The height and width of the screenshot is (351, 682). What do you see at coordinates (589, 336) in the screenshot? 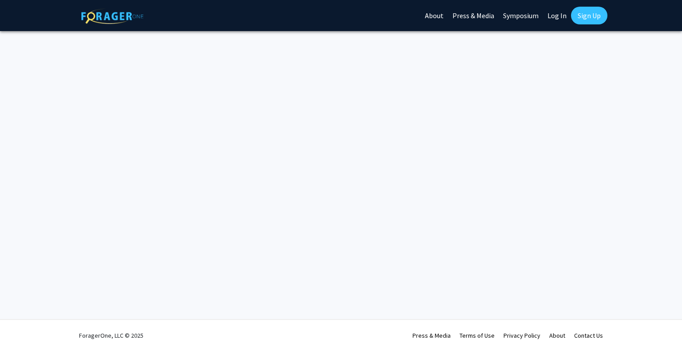
I see `a: Contact Us` at bounding box center [589, 336].